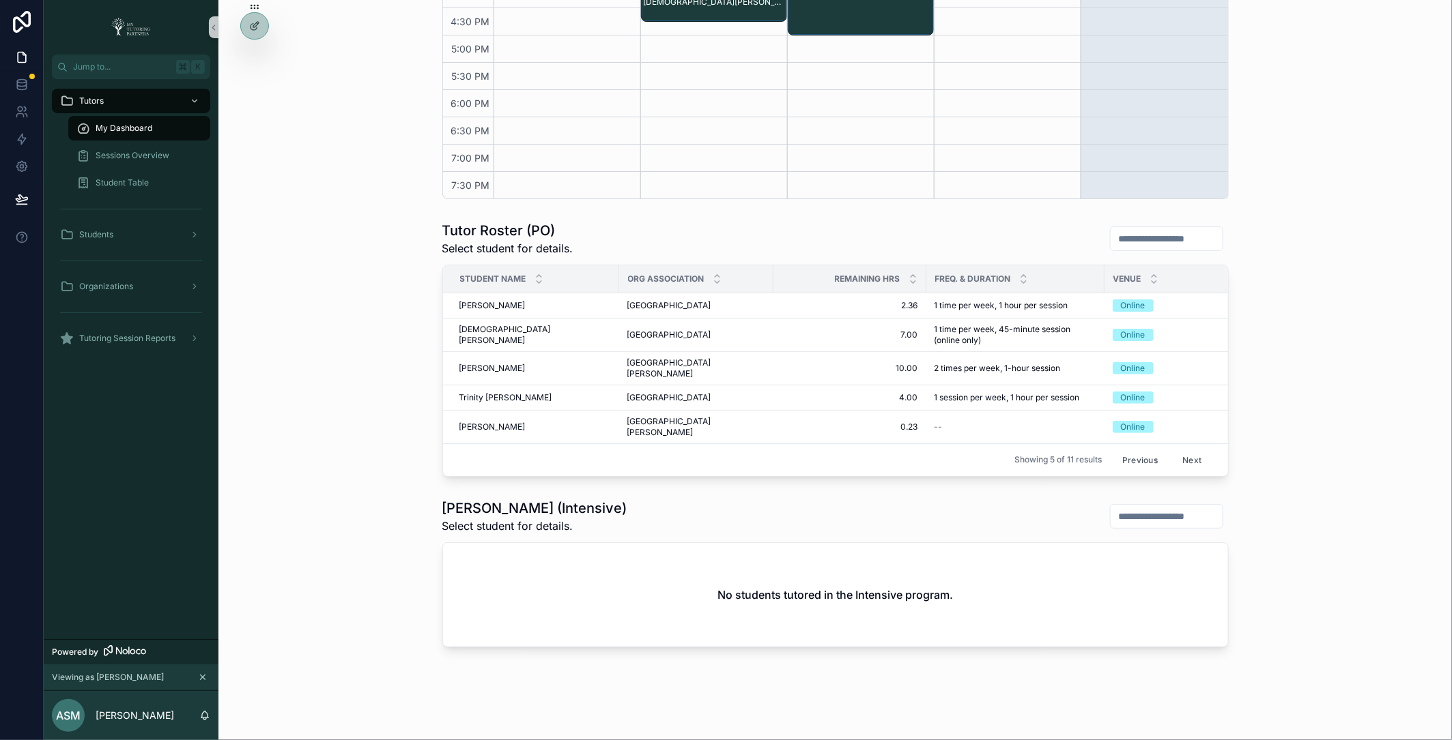 The height and width of the screenshot is (740, 1452). I want to click on span: Freq. & Duration, so click(973, 279).